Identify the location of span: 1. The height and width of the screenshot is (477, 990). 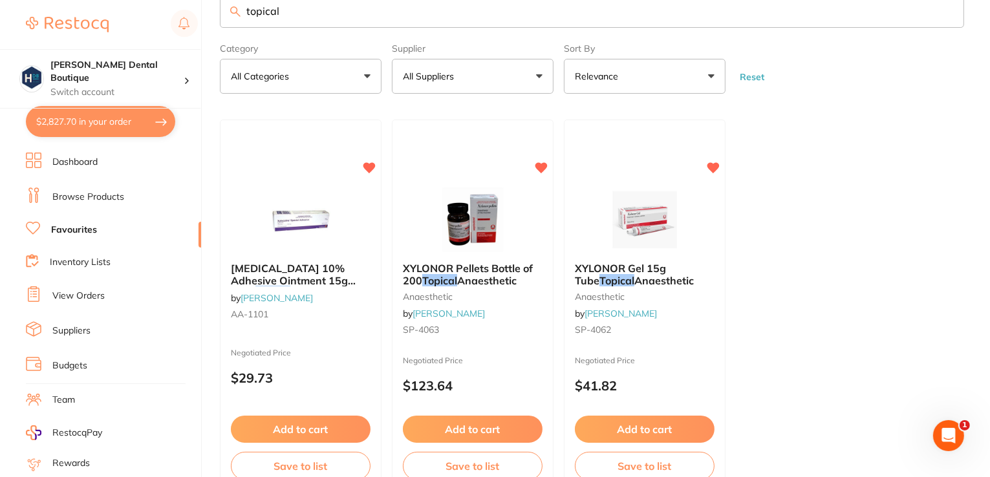
(965, 425).